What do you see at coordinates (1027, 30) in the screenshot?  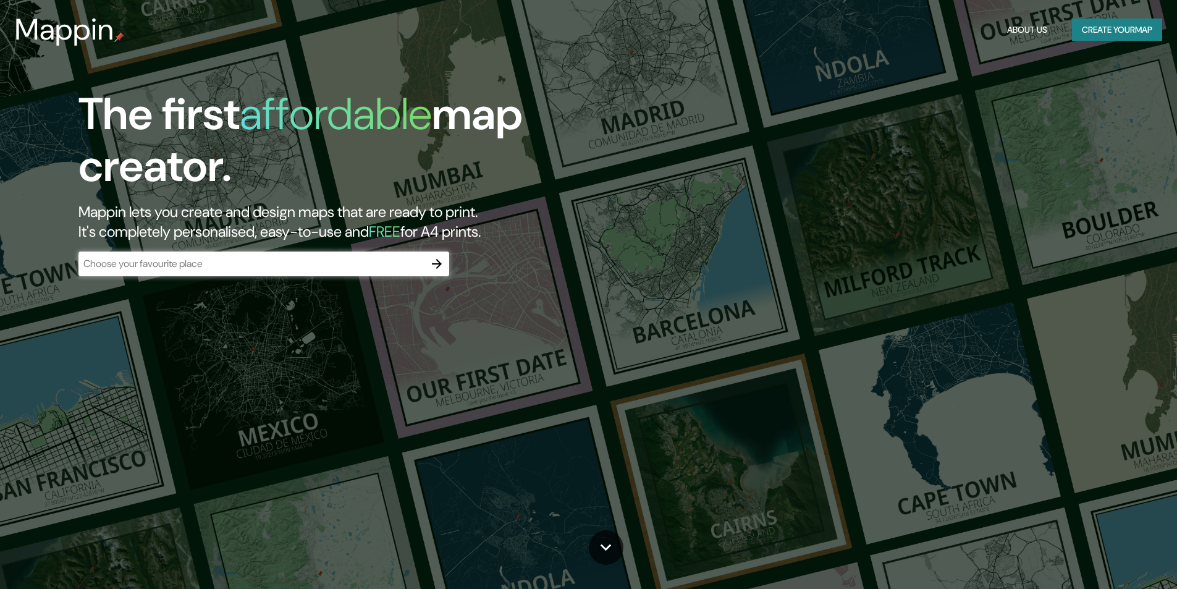 I see `button: About Us` at bounding box center [1027, 30].